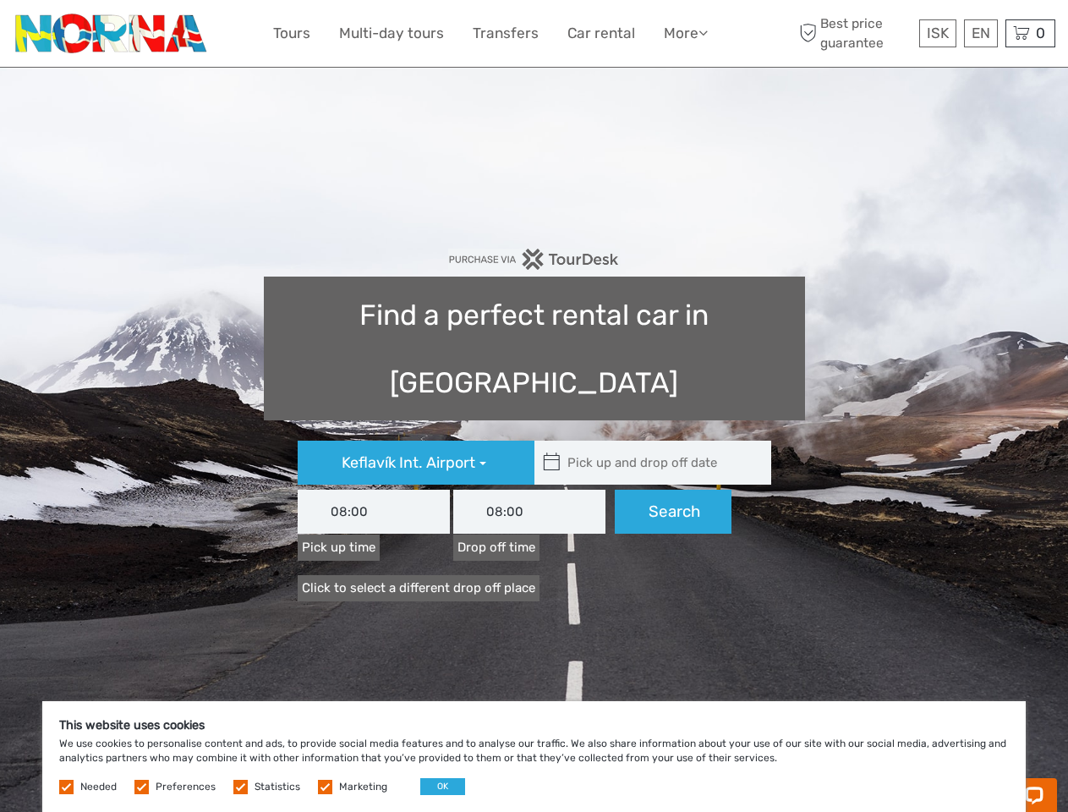  What do you see at coordinates (686, 33) in the screenshot?
I see `a: More` at bounding box center [686, 33].